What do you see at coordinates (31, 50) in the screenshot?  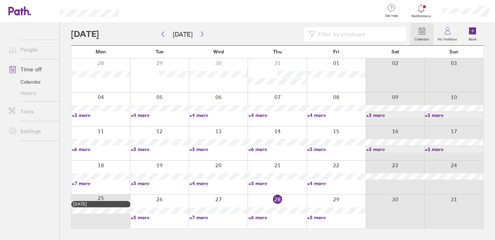 I see `a: People` at bounding box center [31, 50].